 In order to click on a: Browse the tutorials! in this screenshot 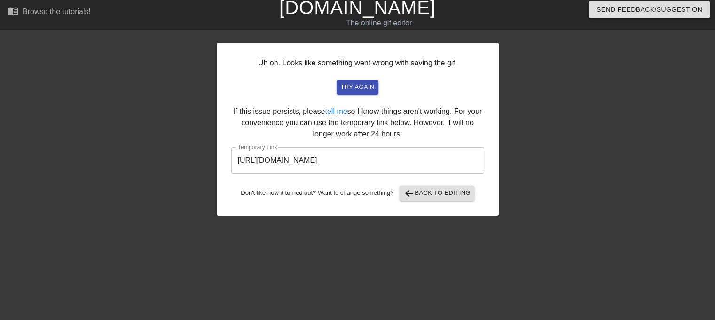, I will do `click(49, 12)`.